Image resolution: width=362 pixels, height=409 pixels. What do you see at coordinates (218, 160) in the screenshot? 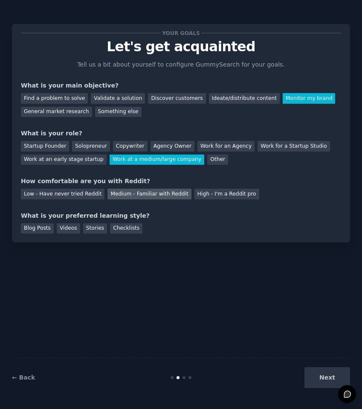
I see `div: Other` at bounding box center [218, 160].